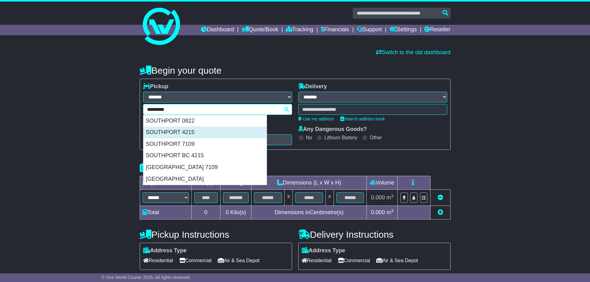  What do you see at coordinates (205, 121) in the screenshot?
I see `div: SOUTHPORT 0822` at bounding box center [205, 121].